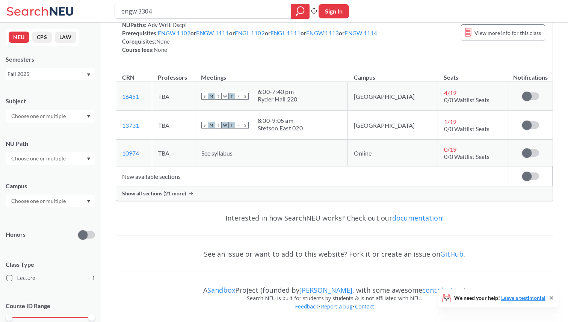 This screenshot has width=568, height=322. What do you see at coordinates (334, 254) in the screenshot?
I see `div: See an issue or want to add to this website? Fork it or create an issue on .` at bounding box center [334, 254].